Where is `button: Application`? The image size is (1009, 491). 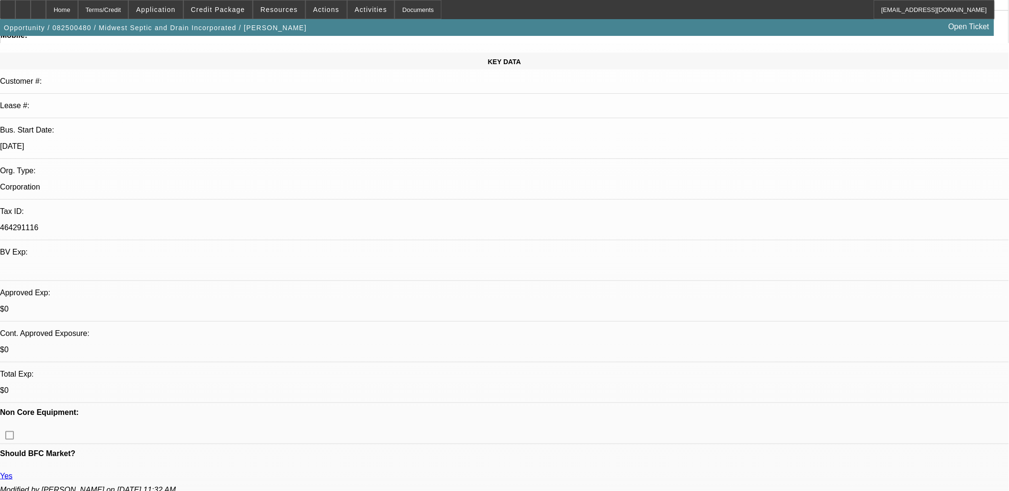
button: Application is located at coordinates (156, 10).